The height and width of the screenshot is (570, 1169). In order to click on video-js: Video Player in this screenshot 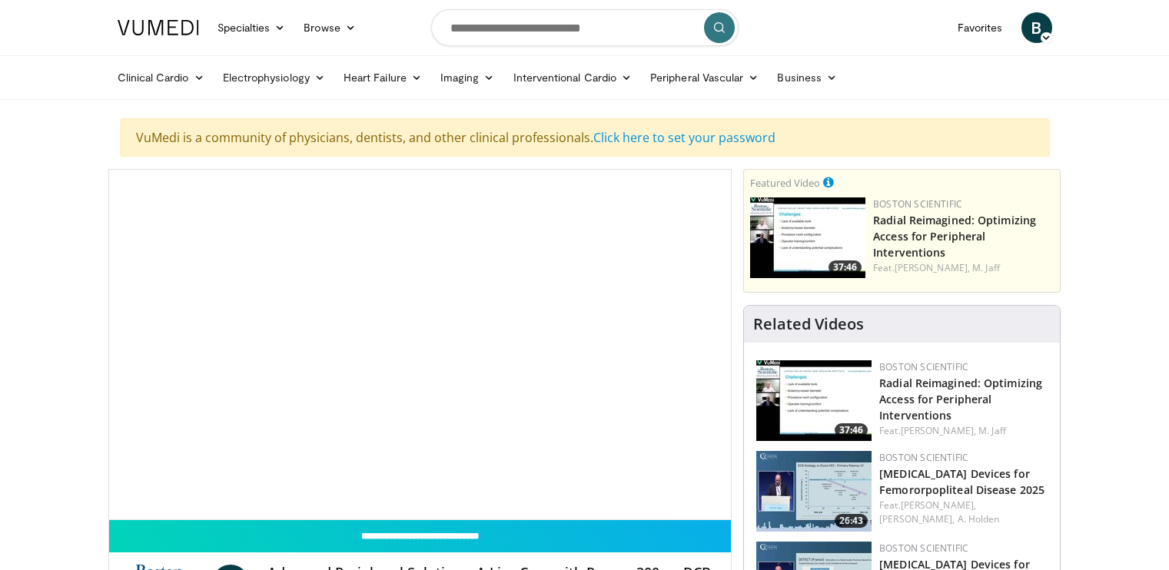, I will do `click(420, 345)`.